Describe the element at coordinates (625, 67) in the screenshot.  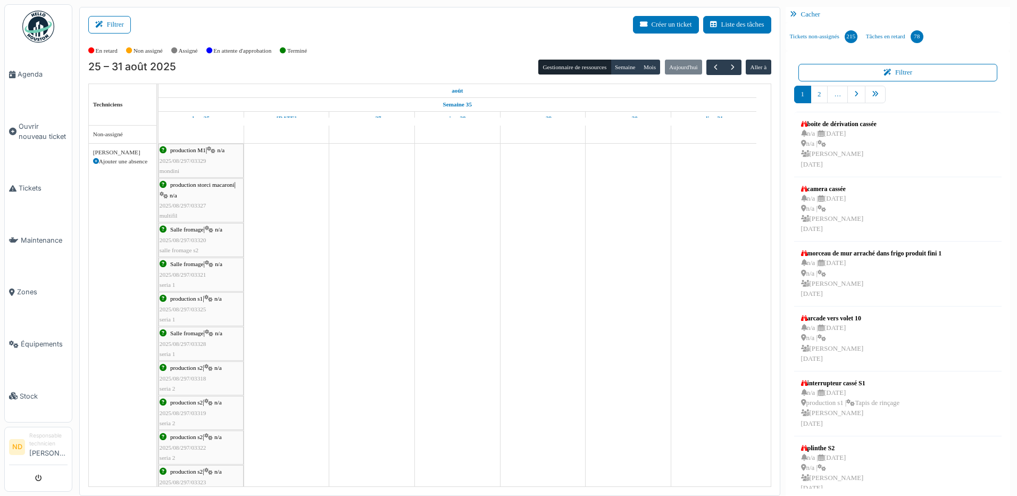
I see `button: Semaine` at that location.